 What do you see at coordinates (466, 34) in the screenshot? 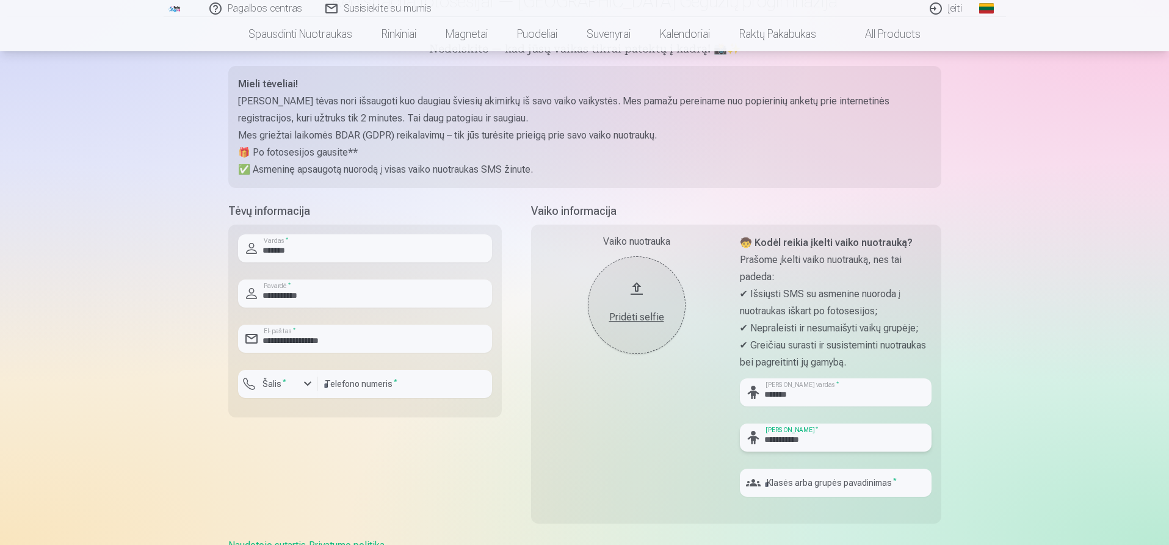
I see `a: Magnetai` at bounding box center [466, 34].